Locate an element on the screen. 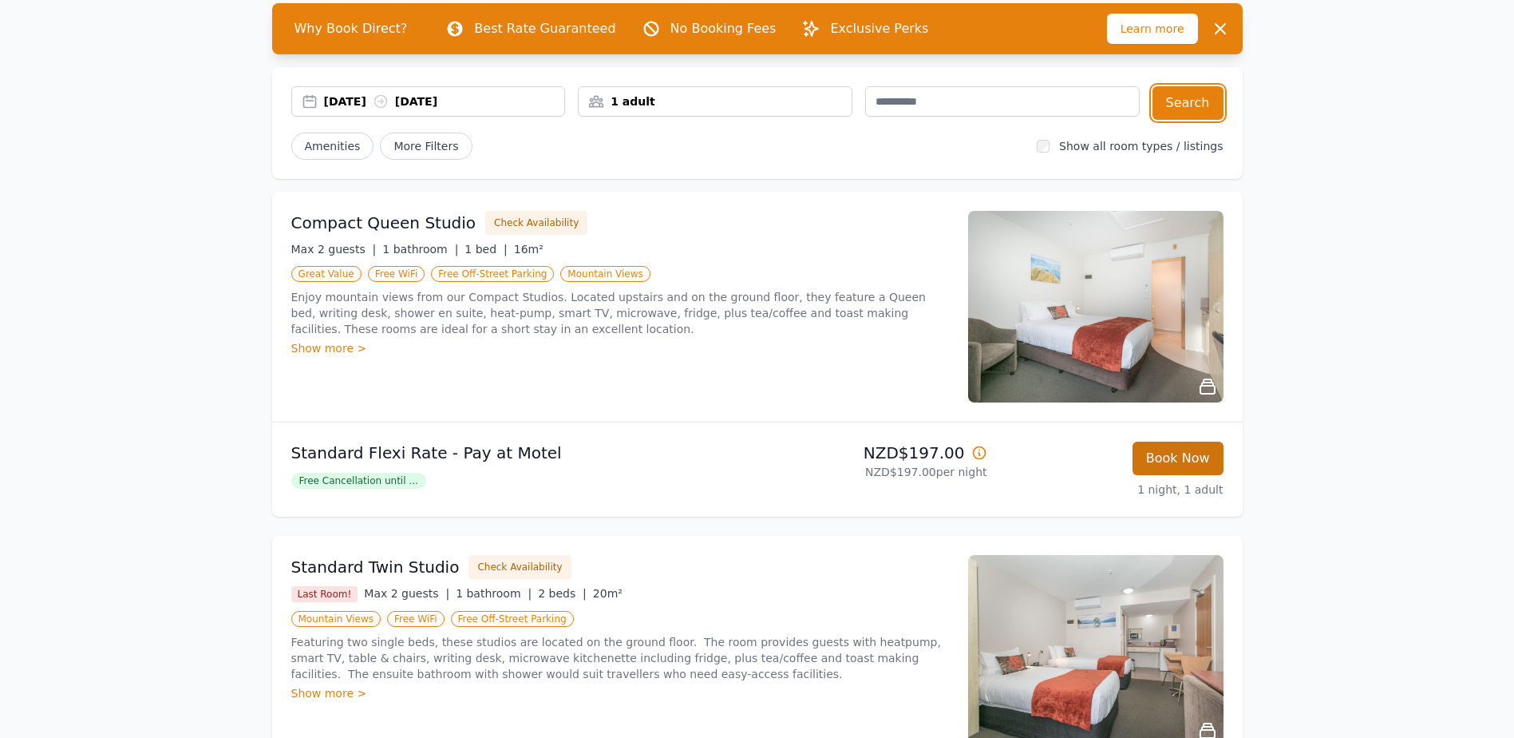  button: Search is located at coordinates (1188, 103).